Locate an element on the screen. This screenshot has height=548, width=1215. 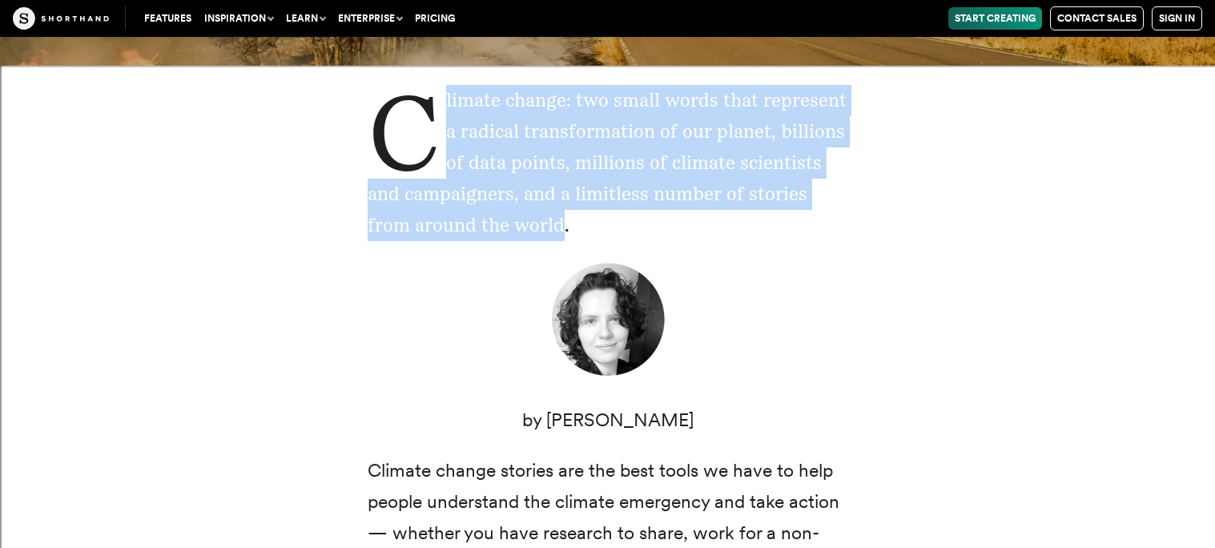
button: Learn is located at coordinates (305, 18).